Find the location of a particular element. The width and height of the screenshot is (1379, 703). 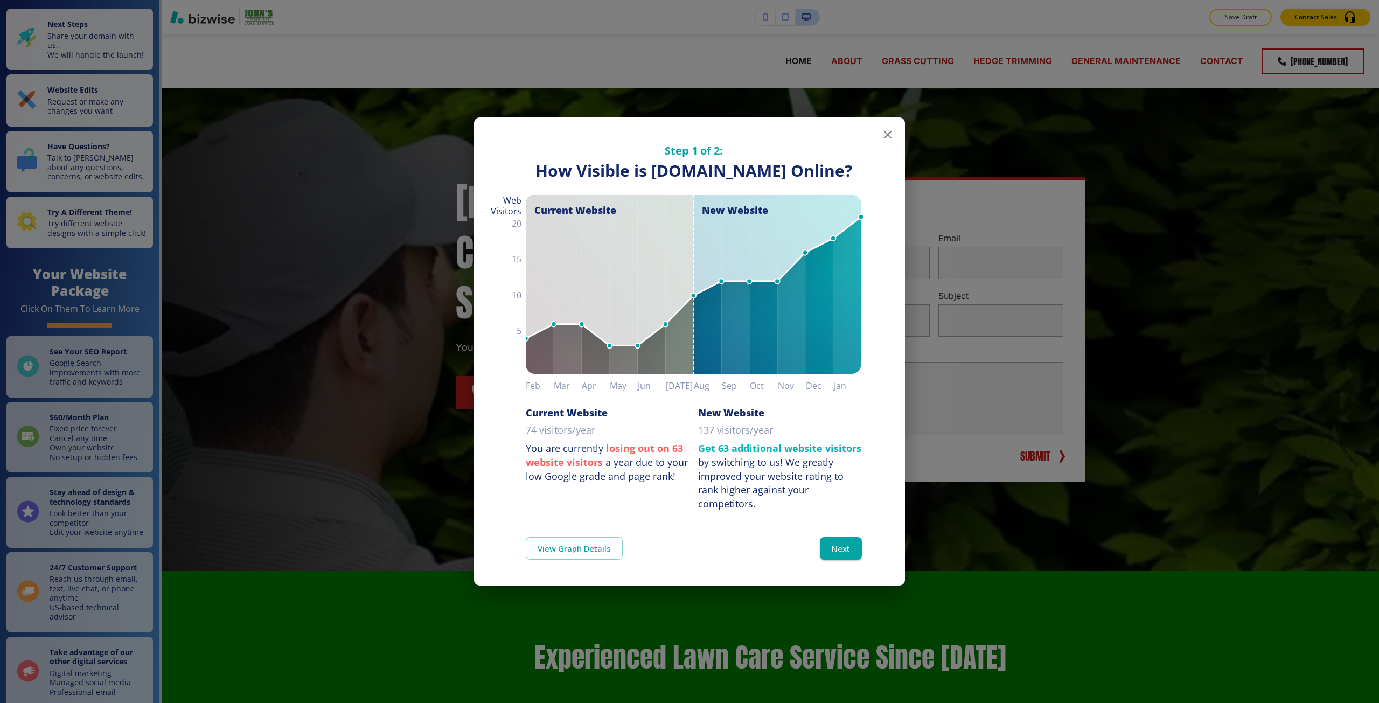

p: 137 visitors/year is located at coordinates (735, 430).